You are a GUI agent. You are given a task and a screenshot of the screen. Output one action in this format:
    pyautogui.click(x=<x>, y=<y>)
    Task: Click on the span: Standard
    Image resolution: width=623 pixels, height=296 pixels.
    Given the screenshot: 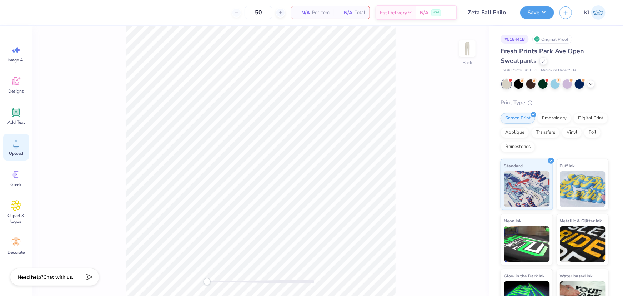 What is the action you would take?
    pyautogui.click(x=513, y=165)
    